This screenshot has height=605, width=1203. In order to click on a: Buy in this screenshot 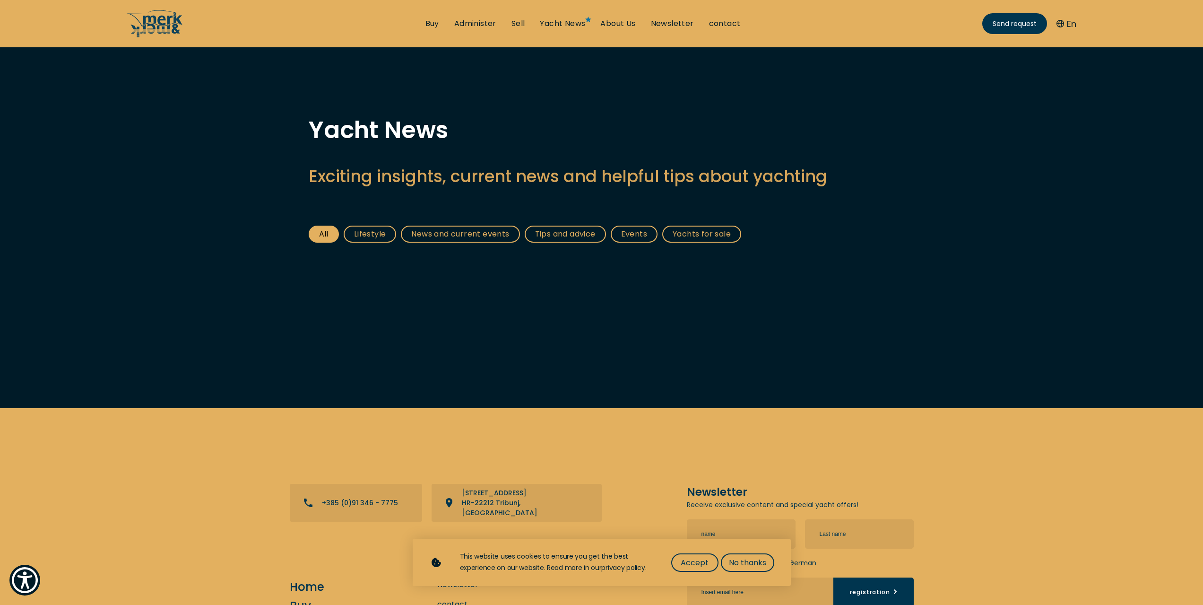, I will do `click(432, 24)`.